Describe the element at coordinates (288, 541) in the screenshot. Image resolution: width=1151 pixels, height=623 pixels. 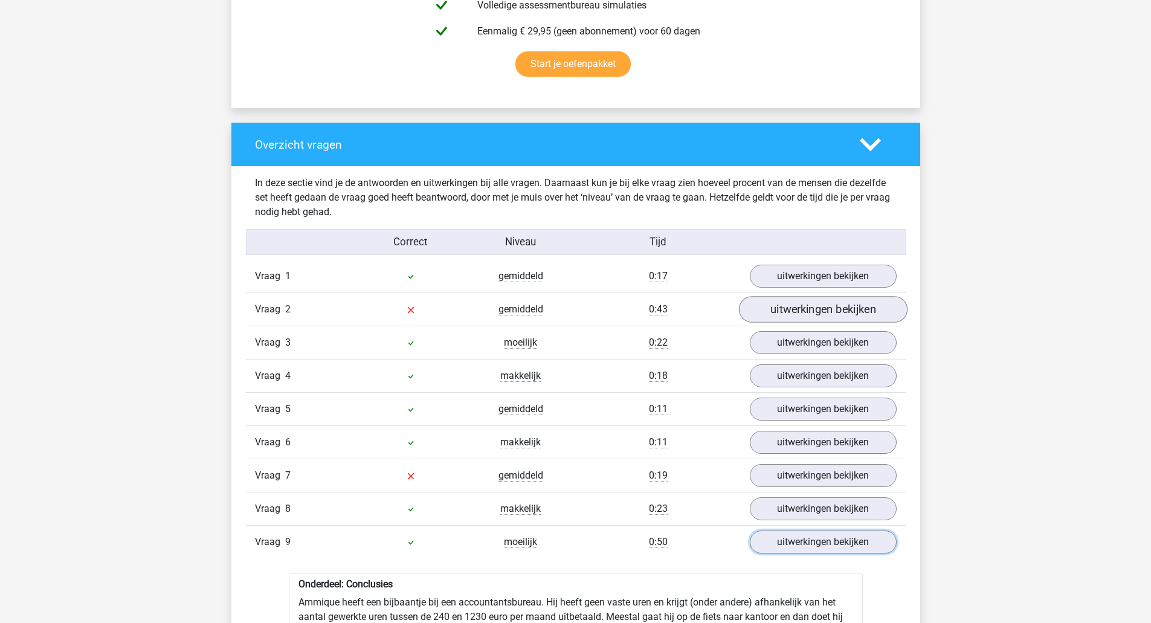
I see `span: 9` at that location.